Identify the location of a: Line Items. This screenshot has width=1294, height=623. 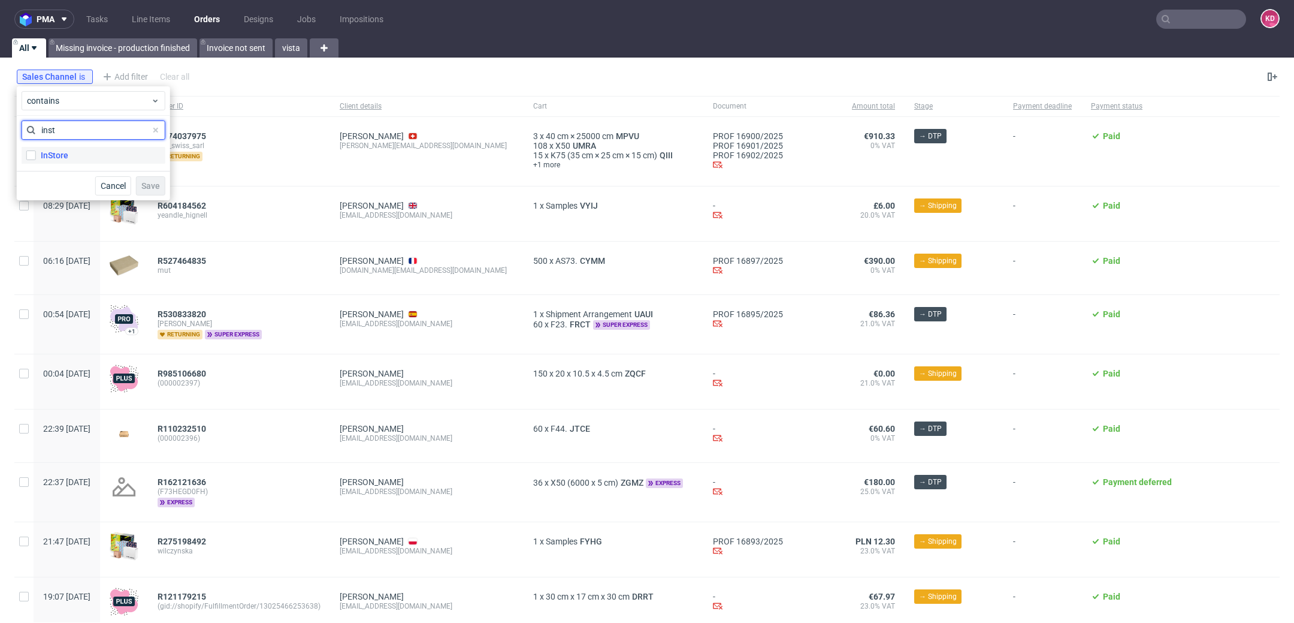
(151, 19).